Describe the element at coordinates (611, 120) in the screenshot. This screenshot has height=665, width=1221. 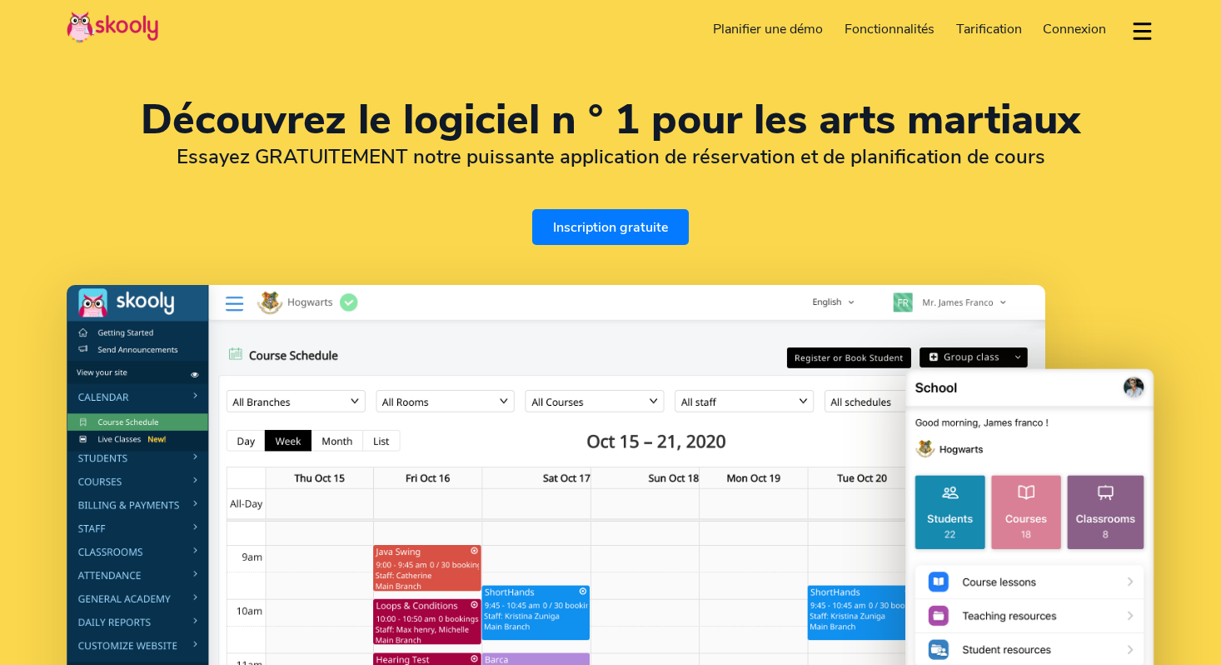
I see `h1: Découvrez le logiciel n ° 1 pour les arts martiaux` at that location.